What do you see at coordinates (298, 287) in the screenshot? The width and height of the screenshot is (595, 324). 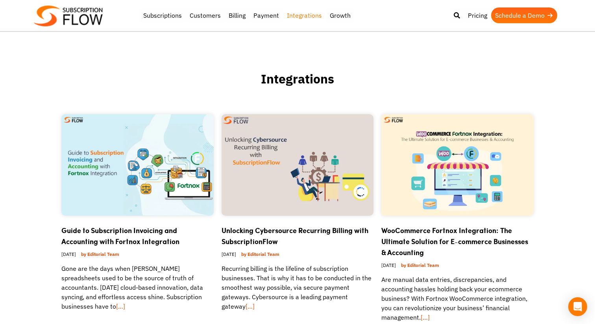 I see `p: Recurring billing is the lifeline of subscription businesses. That is why it has to be conducted ...` at bounding box center [298, 287].